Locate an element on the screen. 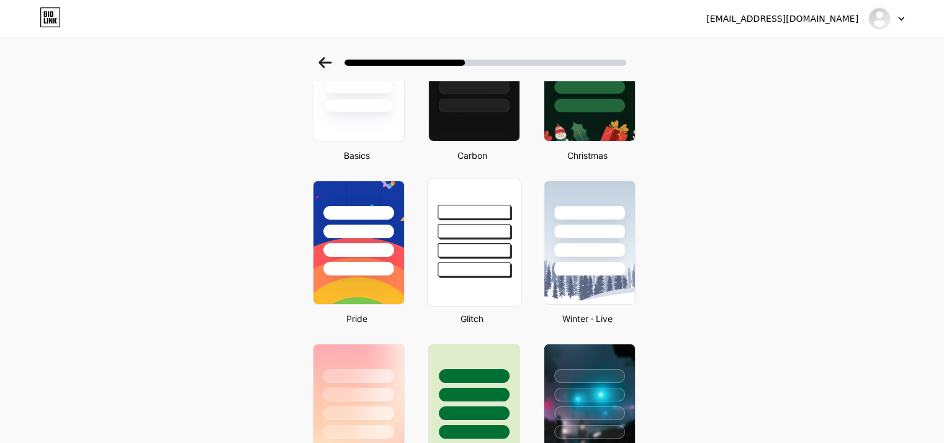 Image resolution: width=944 pixels, height=443 pixels. div: Glitch is located at coordinates (472, 319).